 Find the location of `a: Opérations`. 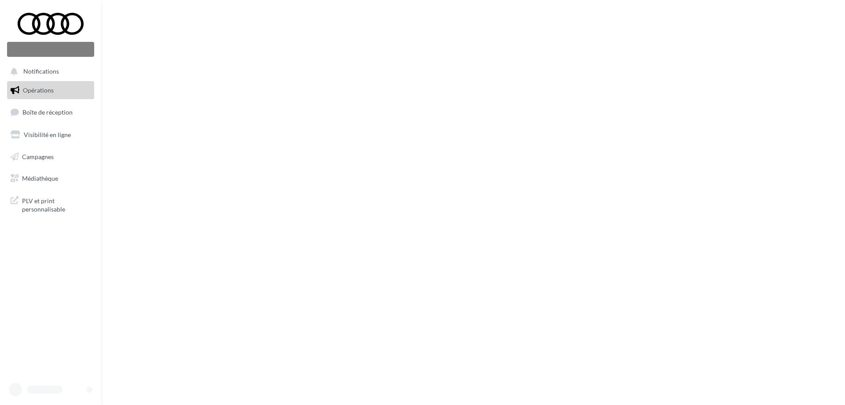

a: Opérations is located at coordinates (51, 90).